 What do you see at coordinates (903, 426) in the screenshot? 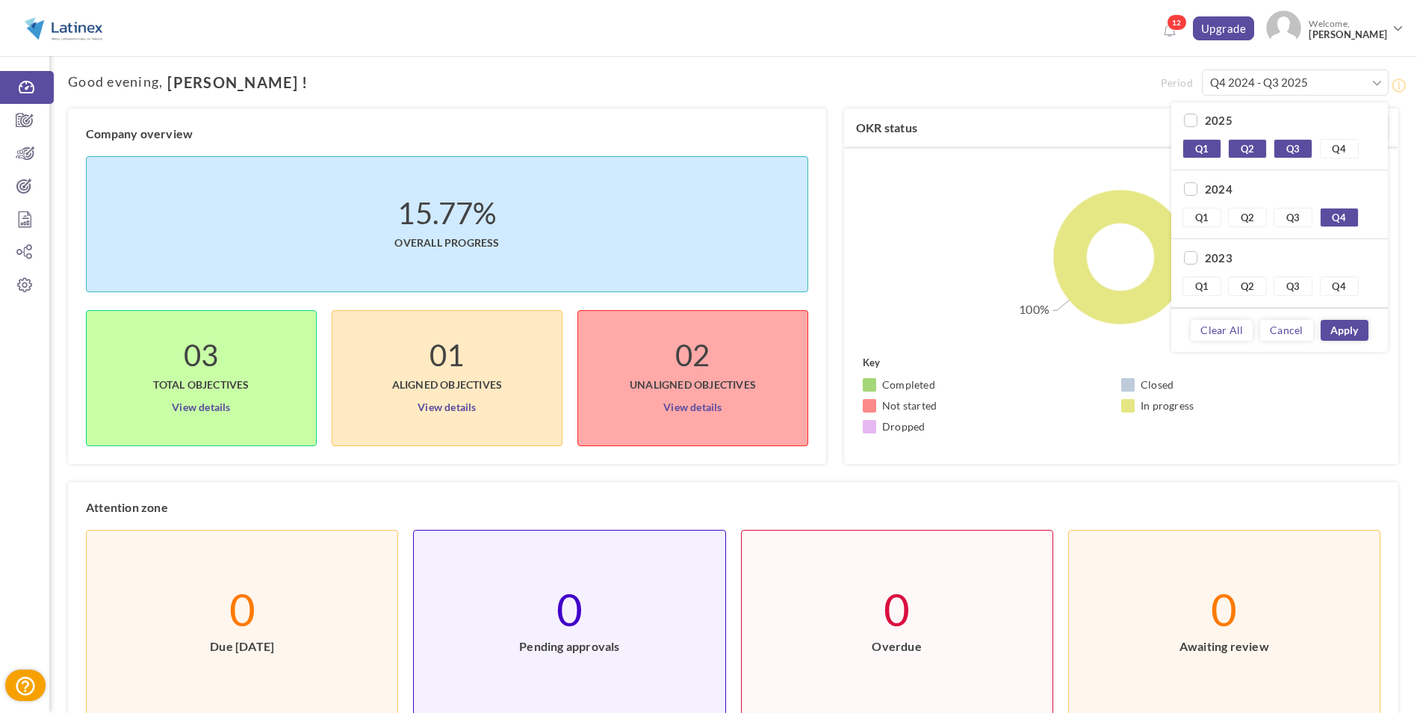
I see `small: Dropped` at bounding box center [903, 426].